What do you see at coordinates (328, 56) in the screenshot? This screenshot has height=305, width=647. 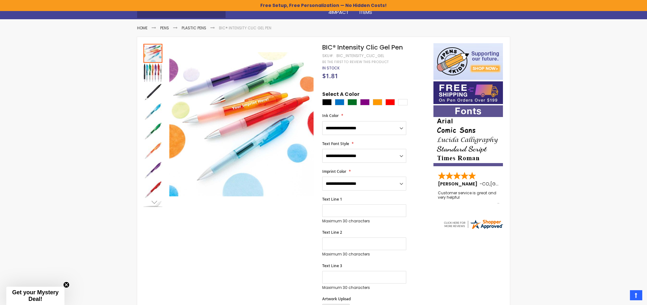 I see `strong: SKU` at bounding box center [328, 56].